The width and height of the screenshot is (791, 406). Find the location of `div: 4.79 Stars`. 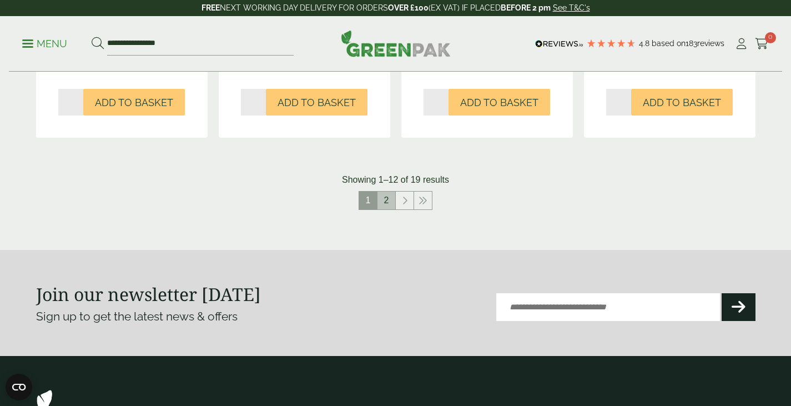

div: 4.79 Stars is located at coordinates (611, 43).